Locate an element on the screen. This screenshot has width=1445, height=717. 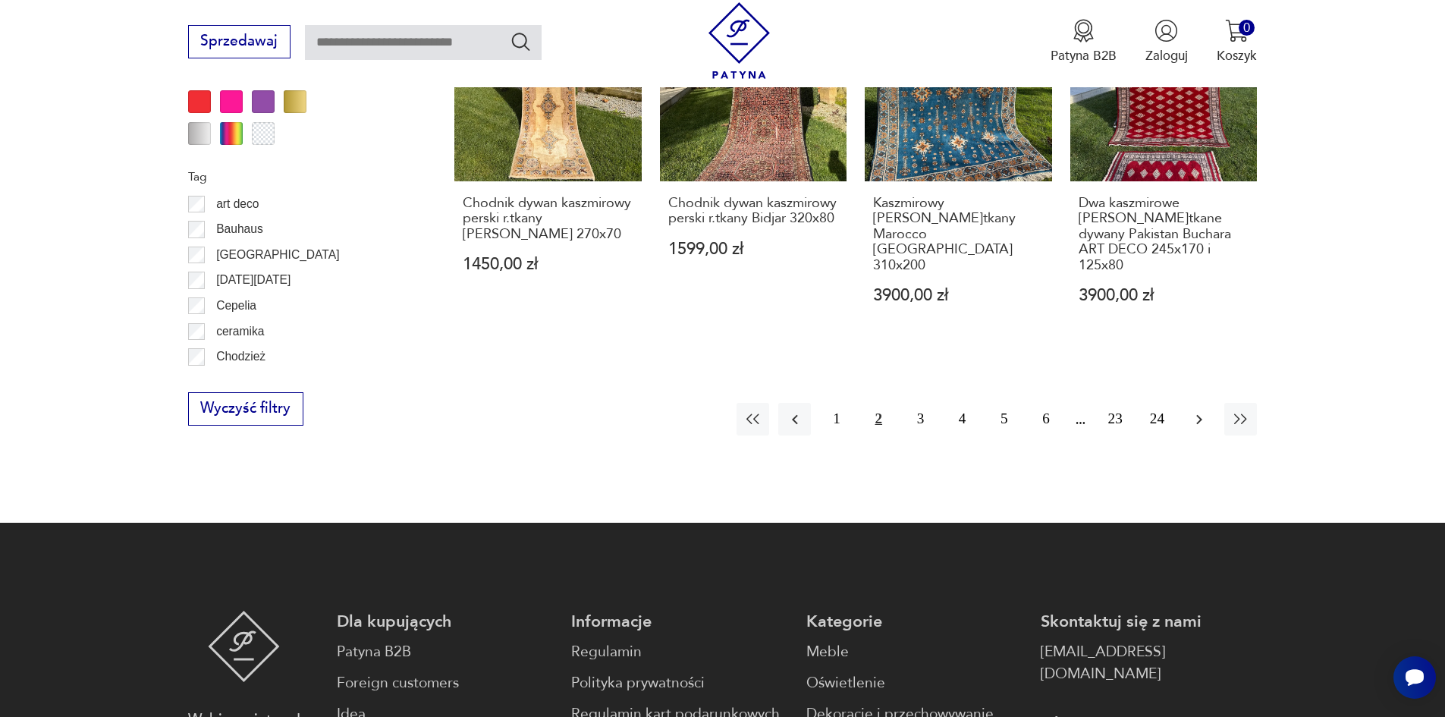
p: Kategorie is located at coordinates (914, 621).